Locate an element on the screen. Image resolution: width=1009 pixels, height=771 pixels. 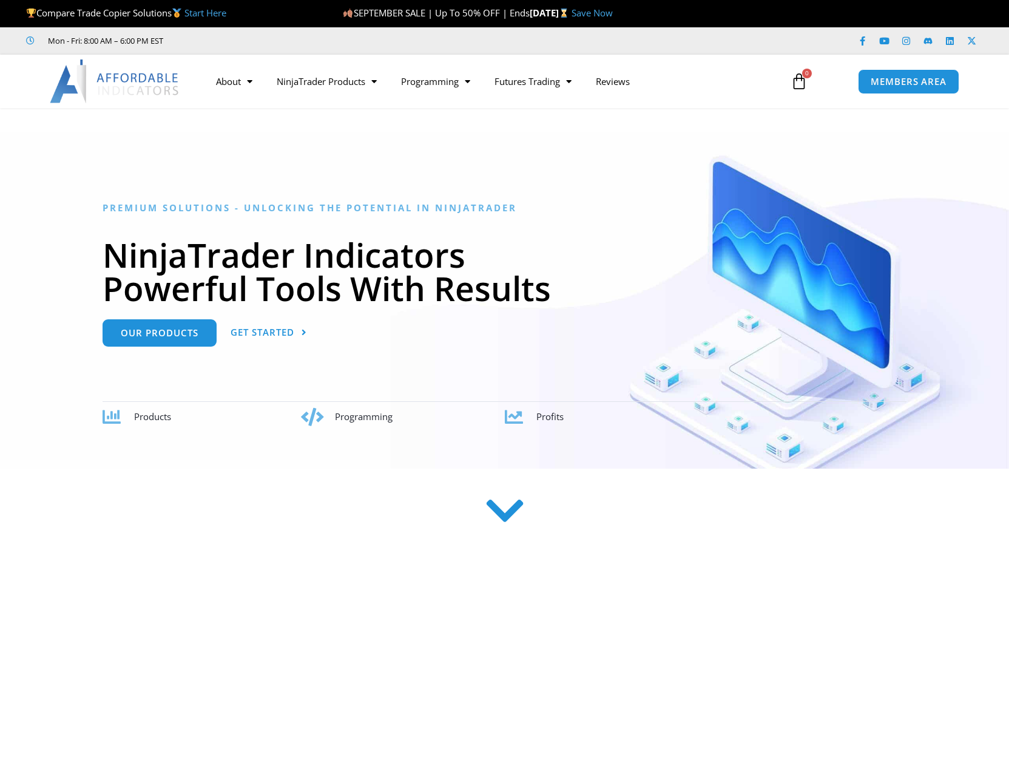
span: Compare Trade Copier Solutions is located at coordinates (126, 13).